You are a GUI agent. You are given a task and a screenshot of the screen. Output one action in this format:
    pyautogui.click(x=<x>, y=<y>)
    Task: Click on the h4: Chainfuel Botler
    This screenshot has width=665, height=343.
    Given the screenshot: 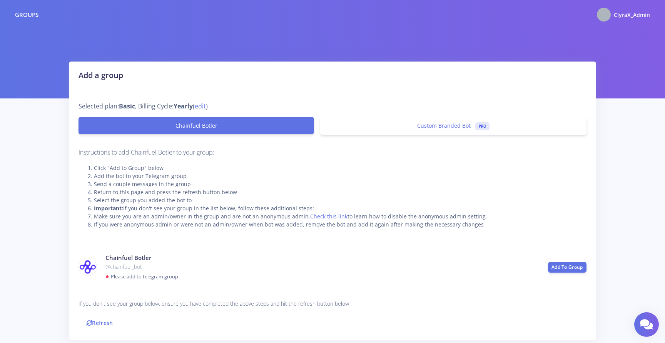 What is the action you would take?
    pyautogui.click(x=321, y=258)
    